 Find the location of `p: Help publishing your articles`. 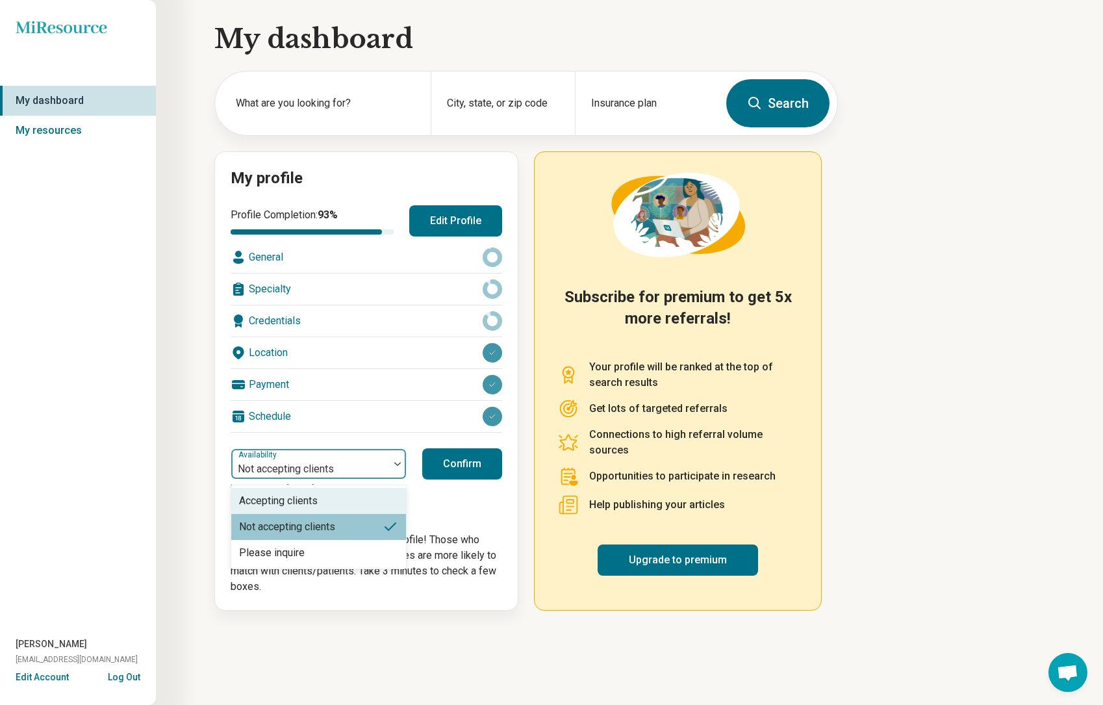

p: Help publishing your articles is located at coordinates (657, 505).